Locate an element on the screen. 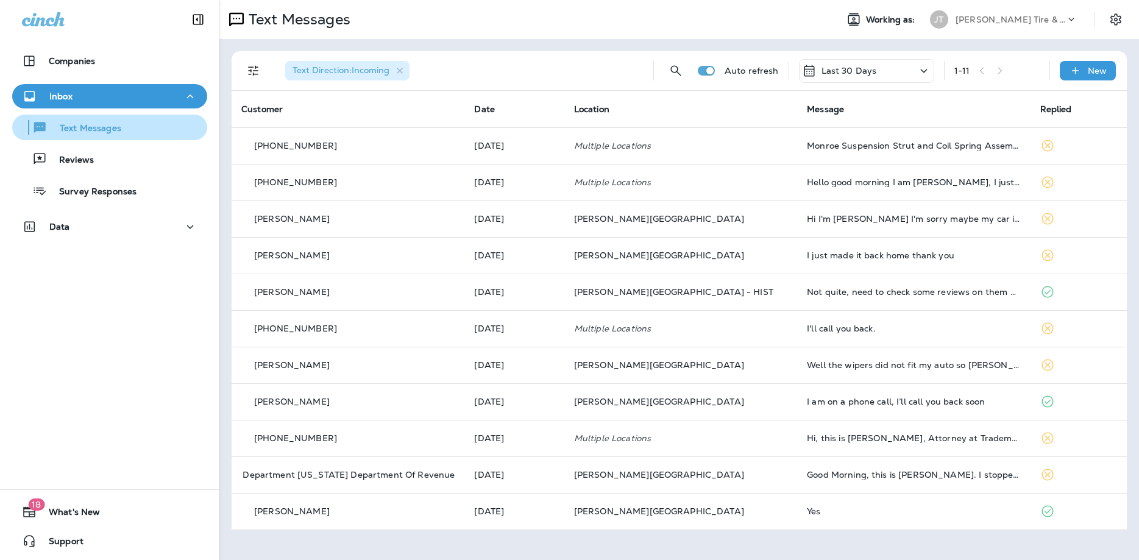  button: Text Messages is located at coordinates (110, 127).